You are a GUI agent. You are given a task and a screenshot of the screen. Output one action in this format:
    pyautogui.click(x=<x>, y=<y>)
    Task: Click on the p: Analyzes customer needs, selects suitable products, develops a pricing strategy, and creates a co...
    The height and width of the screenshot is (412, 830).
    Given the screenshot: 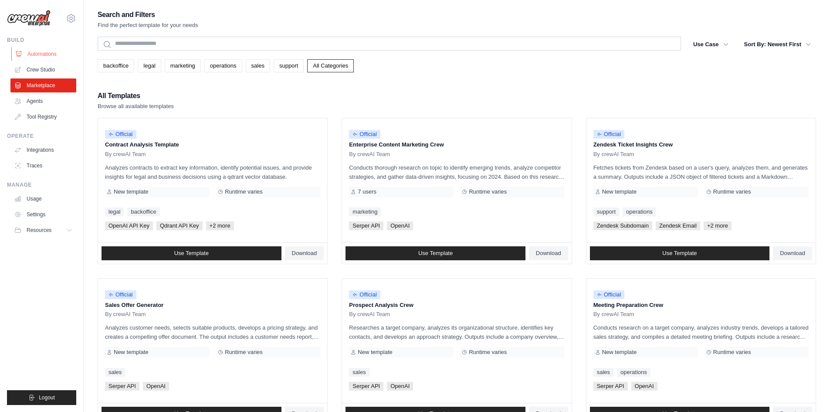 What is the action you would take?
    pyautogui.click(x=213, y=332)
    